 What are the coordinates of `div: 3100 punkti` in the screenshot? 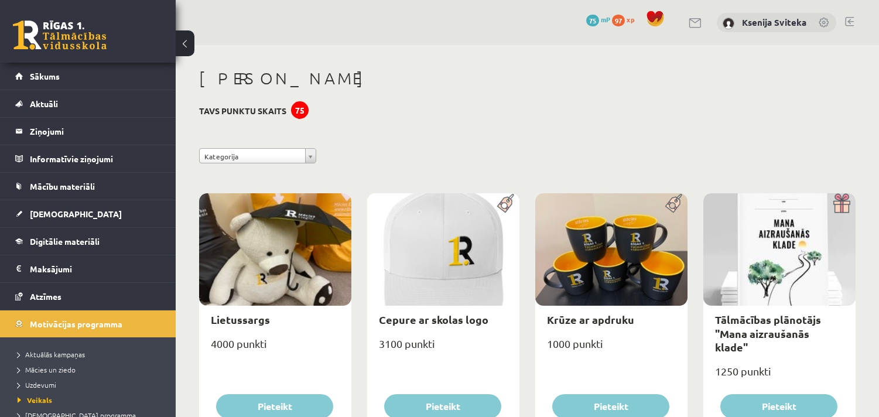 It's located at (443, 348).